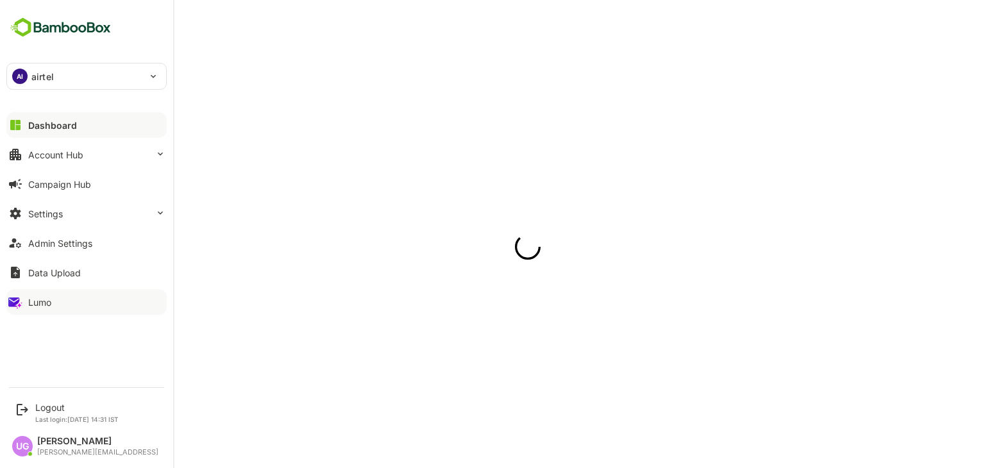 The image size is (985, 468). Describe the element at coordinates (87, 184) in the screenshot. I see `button: Campaign Hub` at that location.